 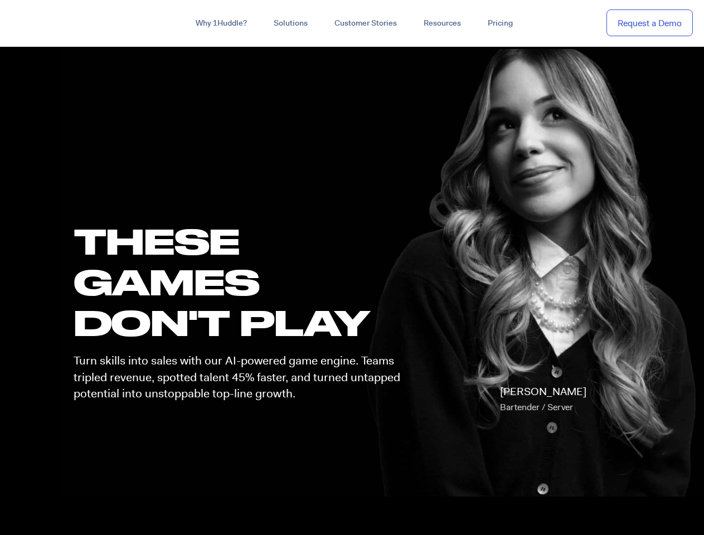 I want to click on a: Customer Stories, so click(x=366, y=23).